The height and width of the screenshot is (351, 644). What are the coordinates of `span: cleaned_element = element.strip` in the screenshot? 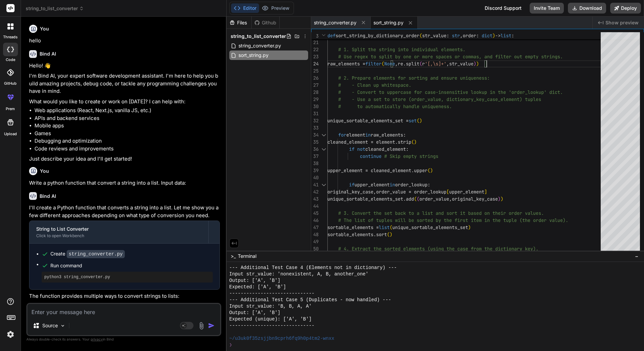 It's located at (370, 142).